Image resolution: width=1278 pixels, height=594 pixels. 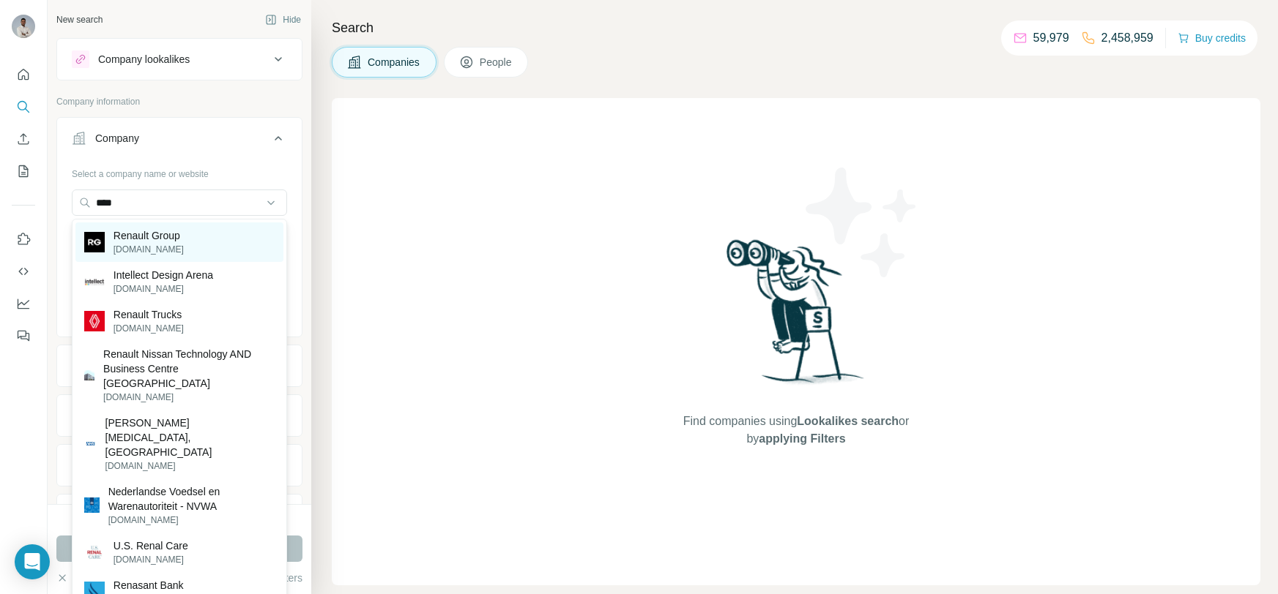 I want to click on button: Use Surfe API, so click(x=23, y=272).